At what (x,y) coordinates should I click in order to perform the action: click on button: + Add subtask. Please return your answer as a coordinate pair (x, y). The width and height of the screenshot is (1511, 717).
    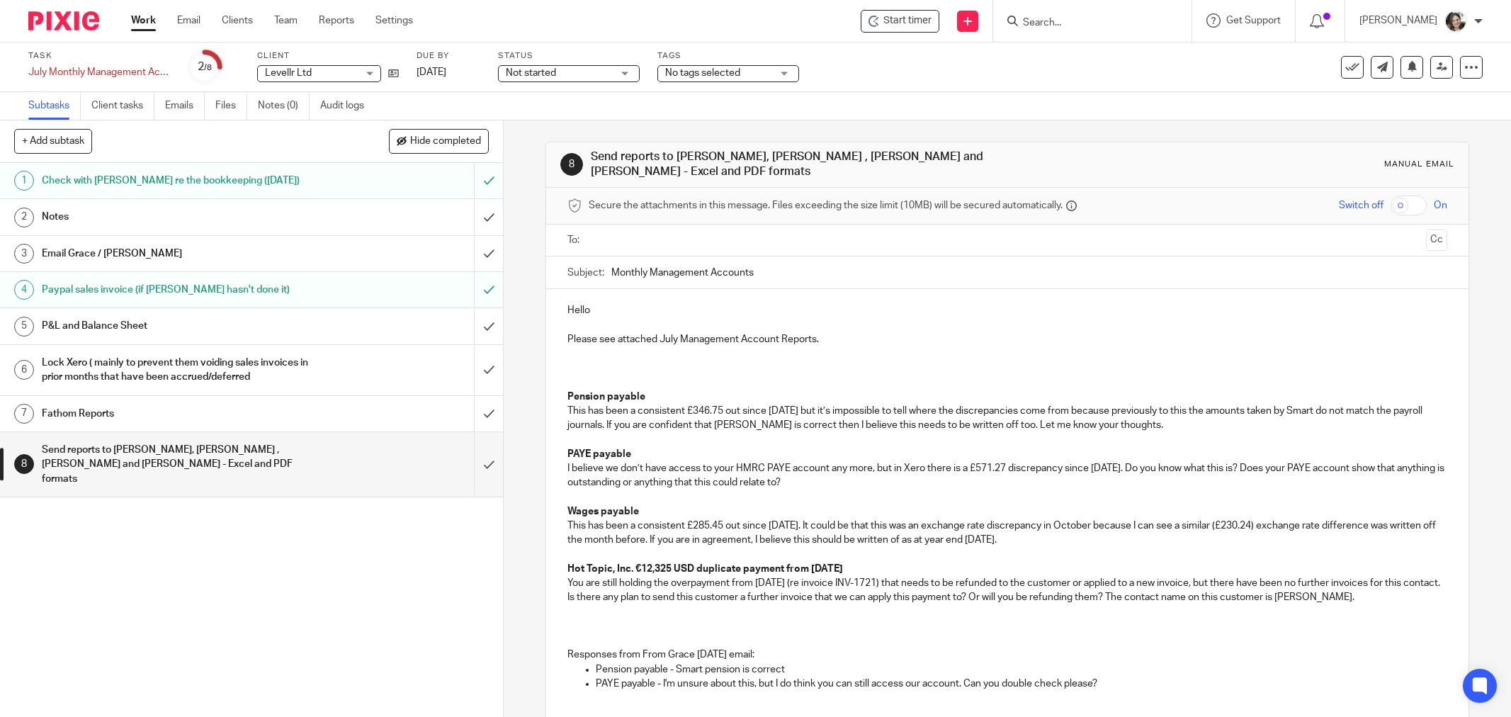
    Looking at the image, I should click on (53, 141).